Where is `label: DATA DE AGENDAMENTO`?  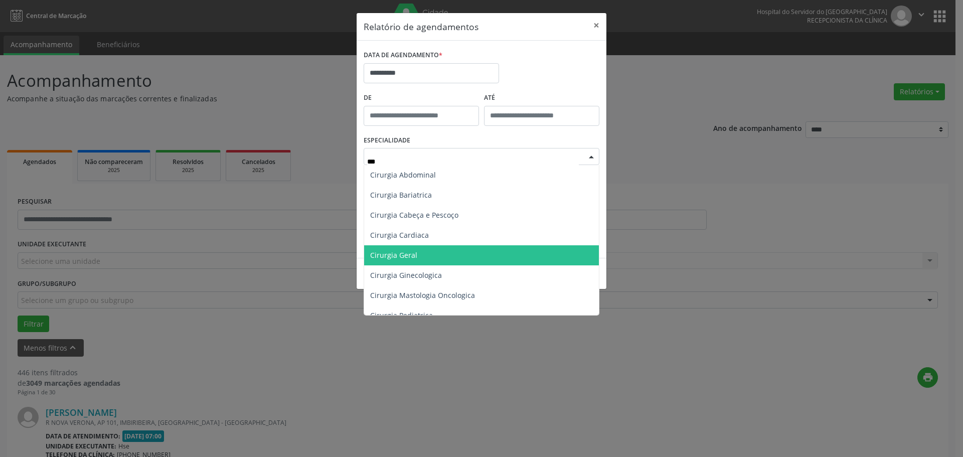 label: DATA DE AGENDAMENTO is located at coordinates (403, 55).